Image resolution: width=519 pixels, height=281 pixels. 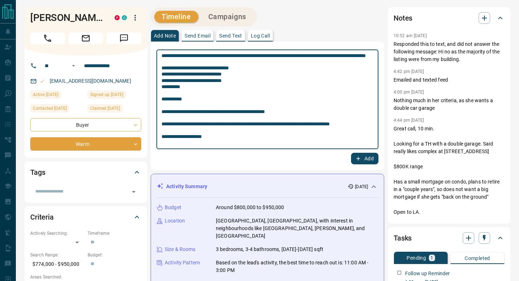 I want to click on p: Log Call, so click(x=260, y=36).